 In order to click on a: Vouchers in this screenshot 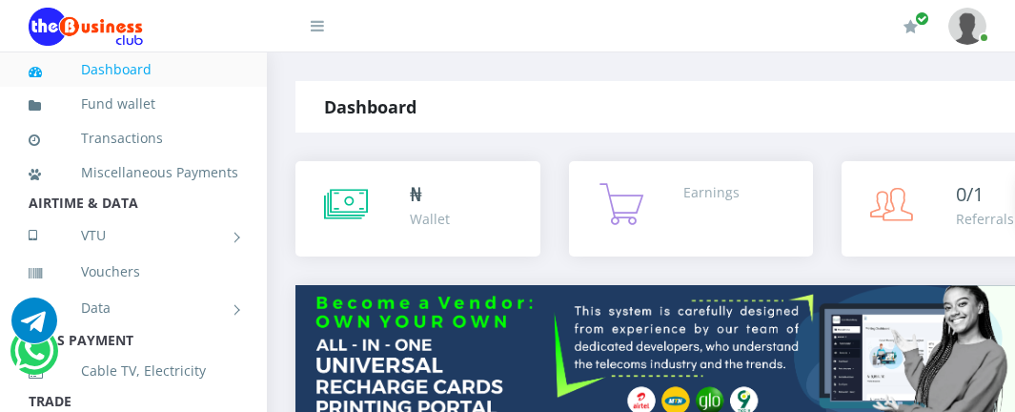, I will do `click(133, 272)`.